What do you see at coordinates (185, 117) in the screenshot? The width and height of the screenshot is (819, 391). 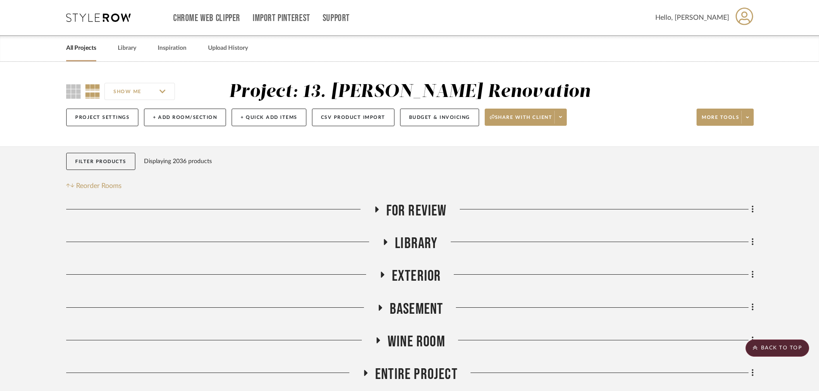 I see `button: + Add Room/Section` at bounding box center [185, 117].